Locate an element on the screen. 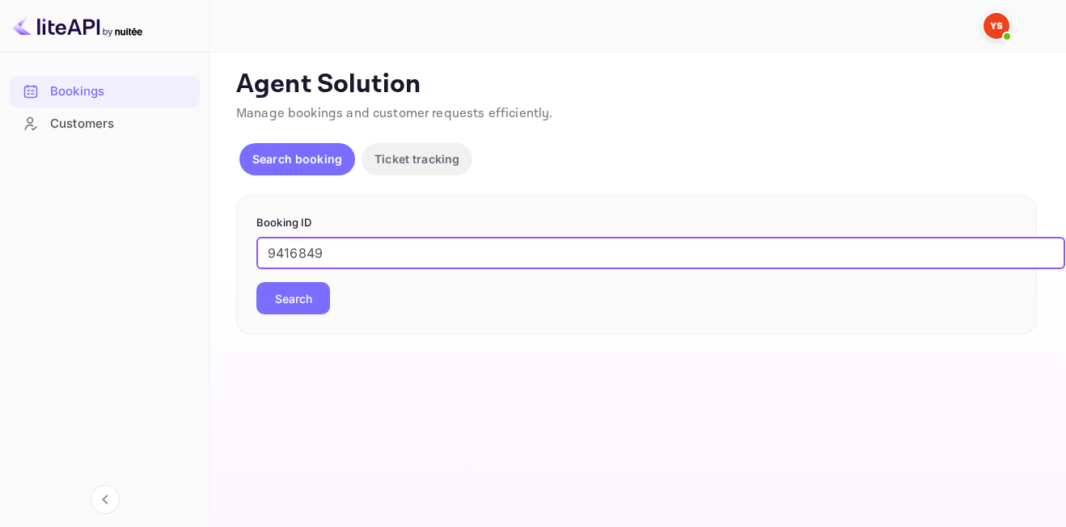 The height and width of the screenshot is (527, 1066). img: Yandex Support is located at coordinates (996, 26).